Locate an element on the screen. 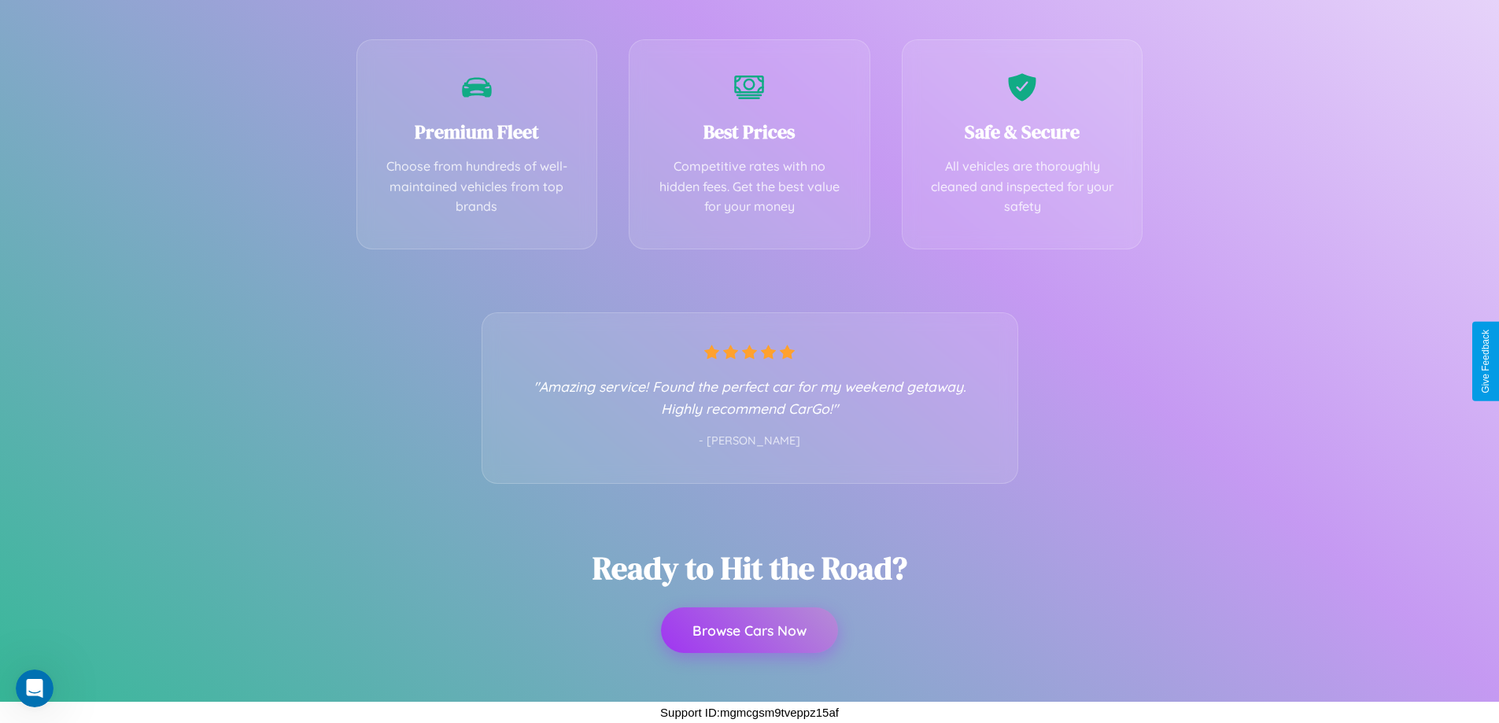 Image resolution: width=1499 pixels, height=723 pixels. p: Competitive rates with no hidden fees. Get the best value for your money is located at coordinates (749, 186).